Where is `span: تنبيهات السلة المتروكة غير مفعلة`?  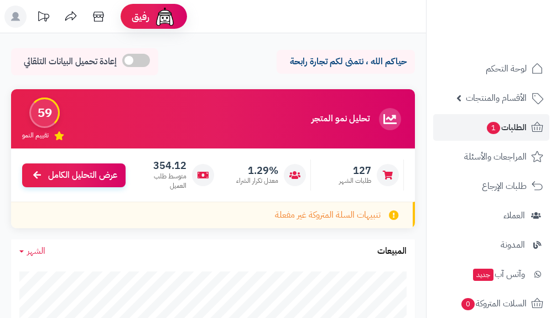
span: تنبيهات السلة المتروكة غير مفعلة is located at coordinates (328, 215).